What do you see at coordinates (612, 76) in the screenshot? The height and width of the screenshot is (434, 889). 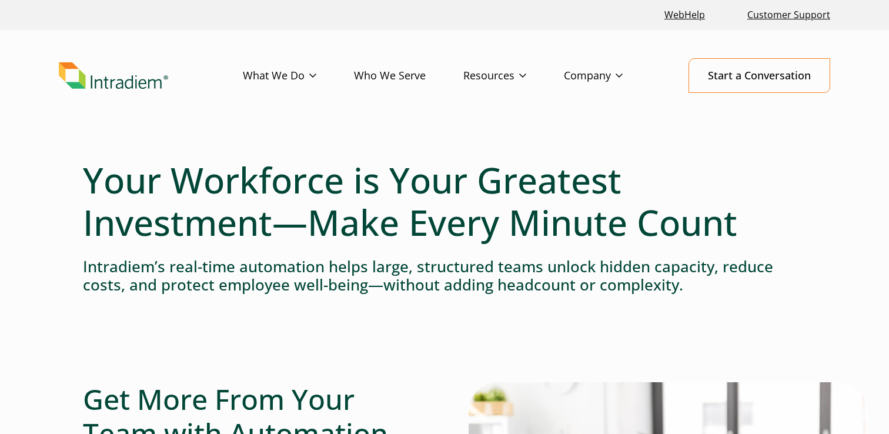 I see `a: Company` at bounding box center [612, 76].